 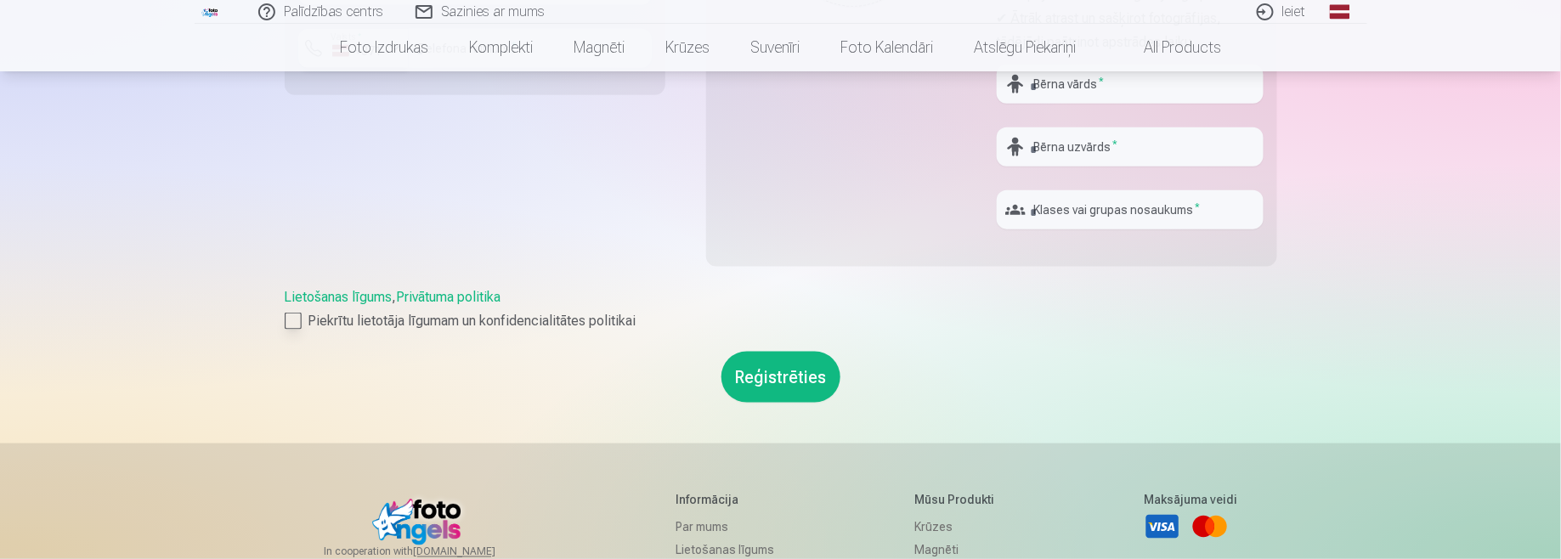 What do you see at coordinates (725, 500) in the screenshot?
I see `h5: Informācija` at bounding box center [725, 500].